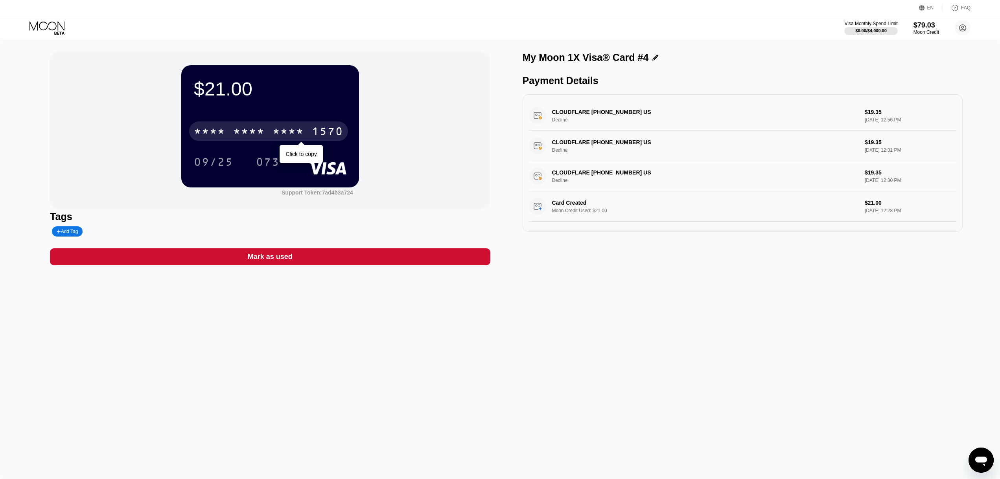 The image size is (1000, 479). What do you see at coordinates (301, 154) in the screenshot?
I see `div: Click to copy` at bounding box center [301, 154].